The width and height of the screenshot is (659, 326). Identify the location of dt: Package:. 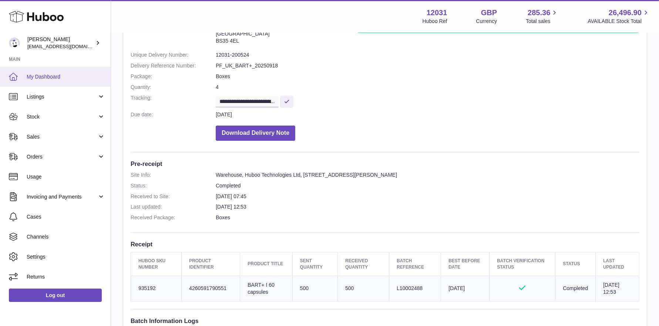
(173, 76).